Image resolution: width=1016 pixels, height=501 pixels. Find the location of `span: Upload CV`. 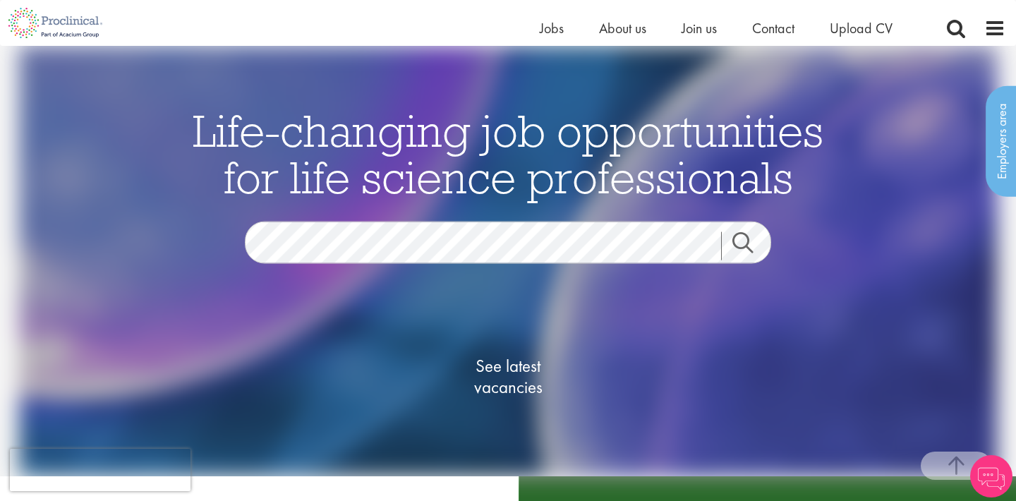

span: Upload CV is located at coordinates (861, 28).